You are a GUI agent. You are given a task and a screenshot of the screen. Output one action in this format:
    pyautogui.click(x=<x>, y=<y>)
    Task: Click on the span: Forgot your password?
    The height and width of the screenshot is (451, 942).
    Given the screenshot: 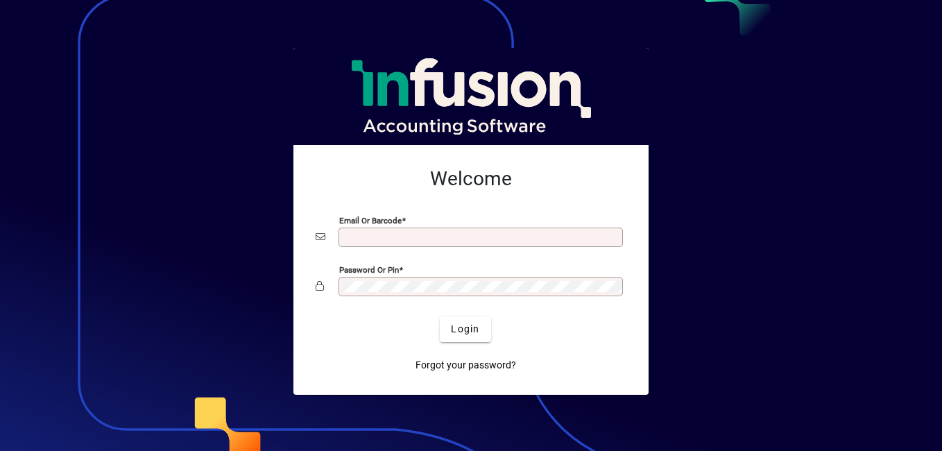 What is the action you would take?
    pyautogui.click(x=465, y=365)
    